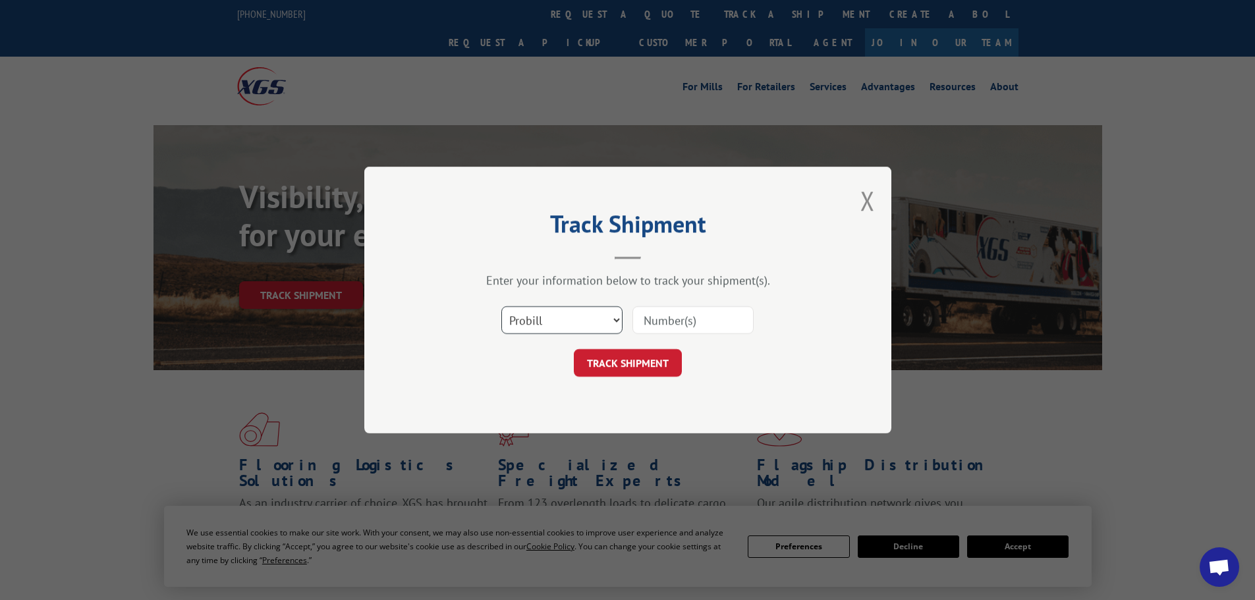  I want to click on div: Enter your information below to track your shipment(s)., so click(628, 280).